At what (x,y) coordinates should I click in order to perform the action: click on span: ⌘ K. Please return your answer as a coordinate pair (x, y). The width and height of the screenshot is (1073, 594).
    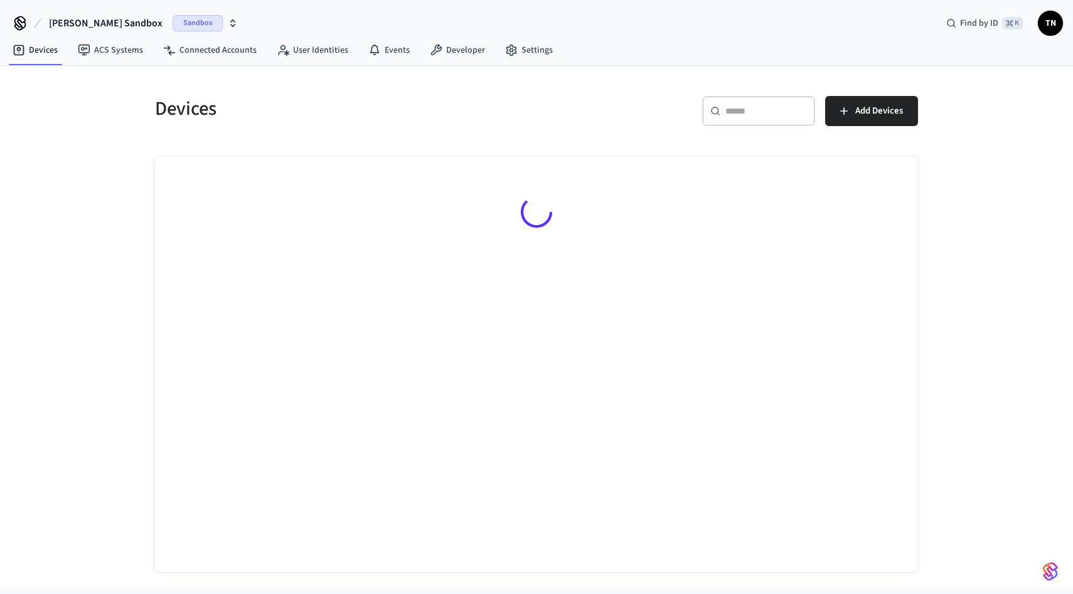
    Looking at the image, I should click on (1012, 23).